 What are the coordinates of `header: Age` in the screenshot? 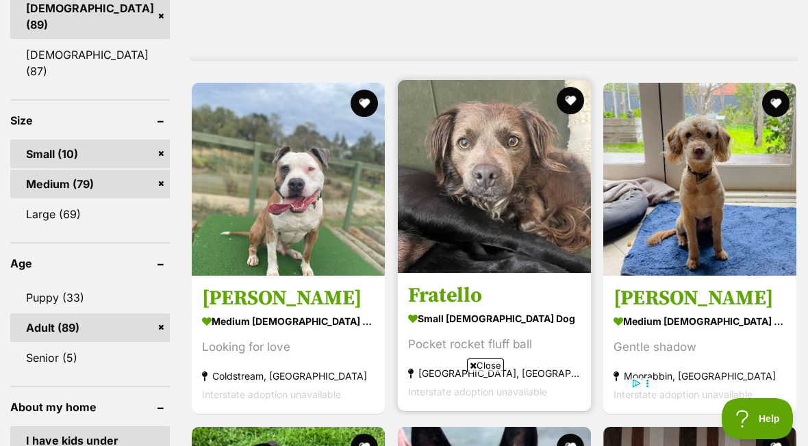 It's located at (90, 264).